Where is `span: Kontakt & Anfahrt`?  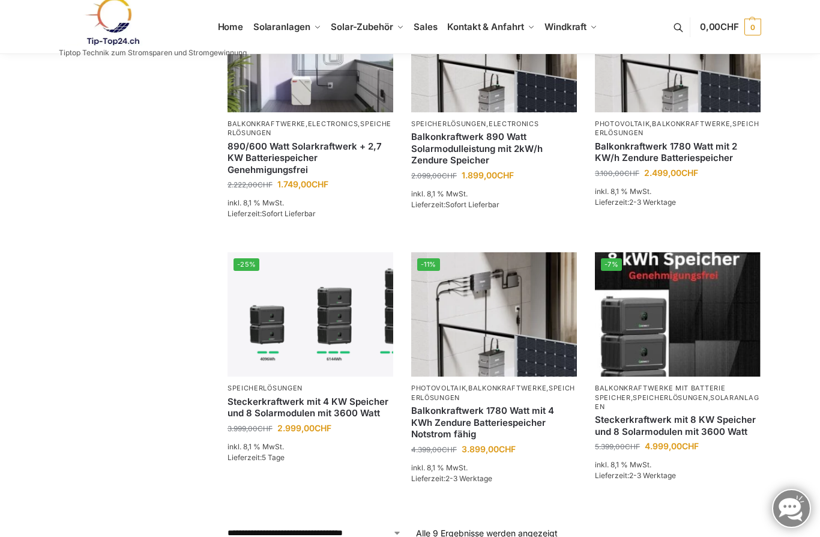
span: Kontakt & Anfahrt is located at coordinates (485, 26).